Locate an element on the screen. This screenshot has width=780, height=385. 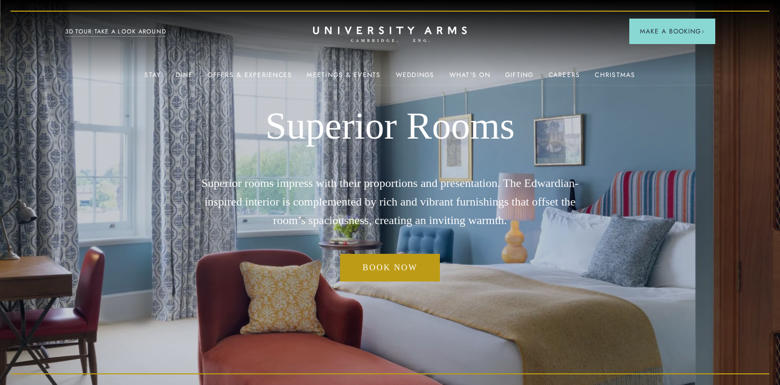
button: Make a BookingArrow icon is located at coordinates (672, 31).